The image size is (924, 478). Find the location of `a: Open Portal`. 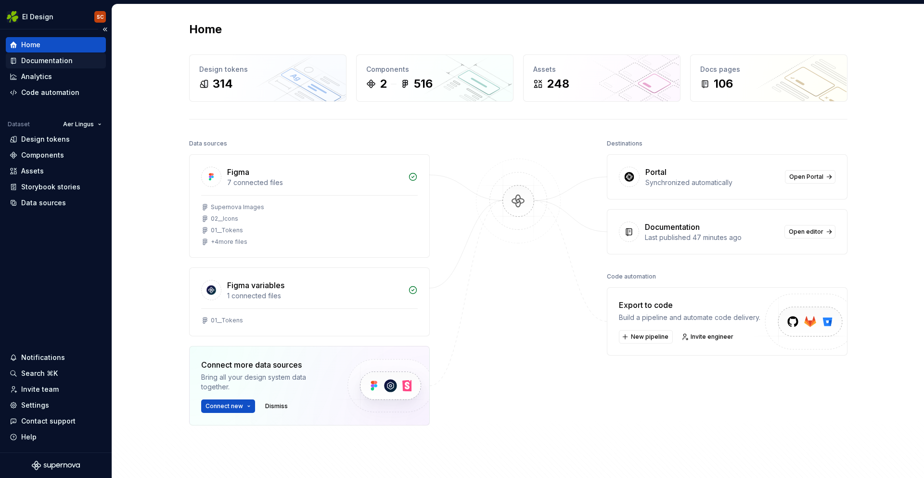

a: Open Portal is located at coordinates (810, 177).